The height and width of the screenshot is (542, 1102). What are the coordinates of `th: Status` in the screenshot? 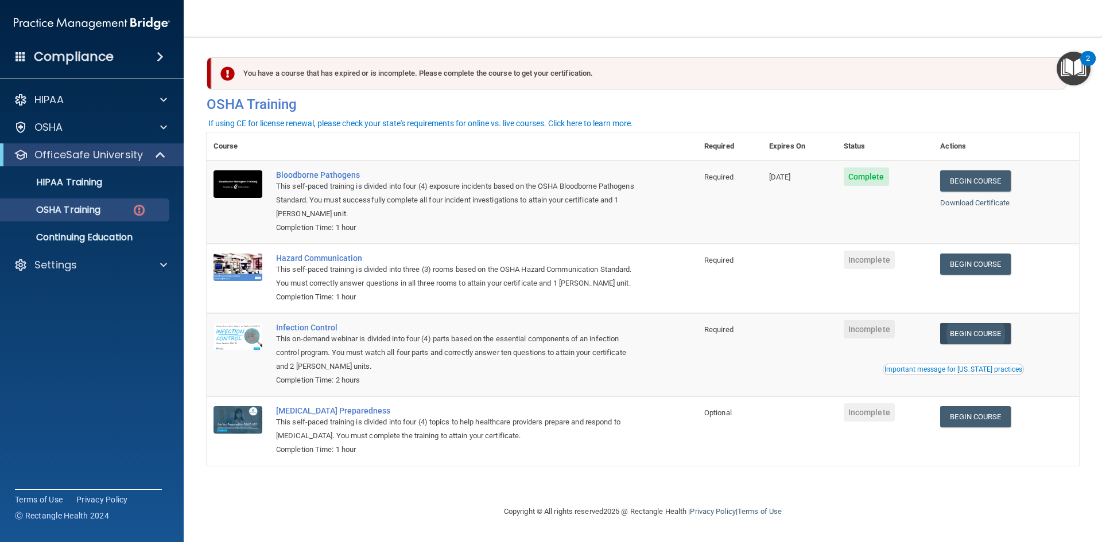 It's located at (885, 146).